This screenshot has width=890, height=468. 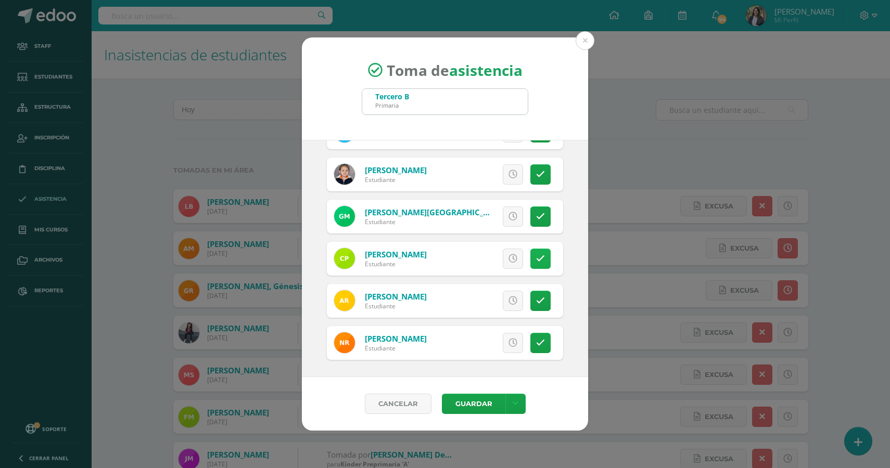 What do you see at coordinates (392, 96) in the screenshot?
I see `div: Tercero B` at bounding box center [392, 96].